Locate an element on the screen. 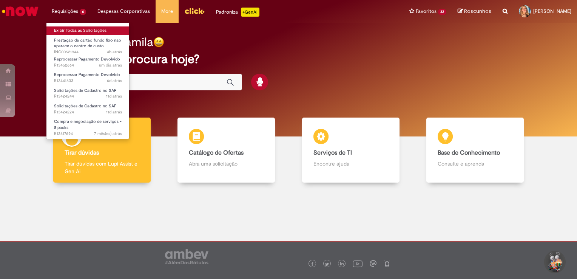  img: logo_footer_youtube.png is located at coordinates (357, 263).